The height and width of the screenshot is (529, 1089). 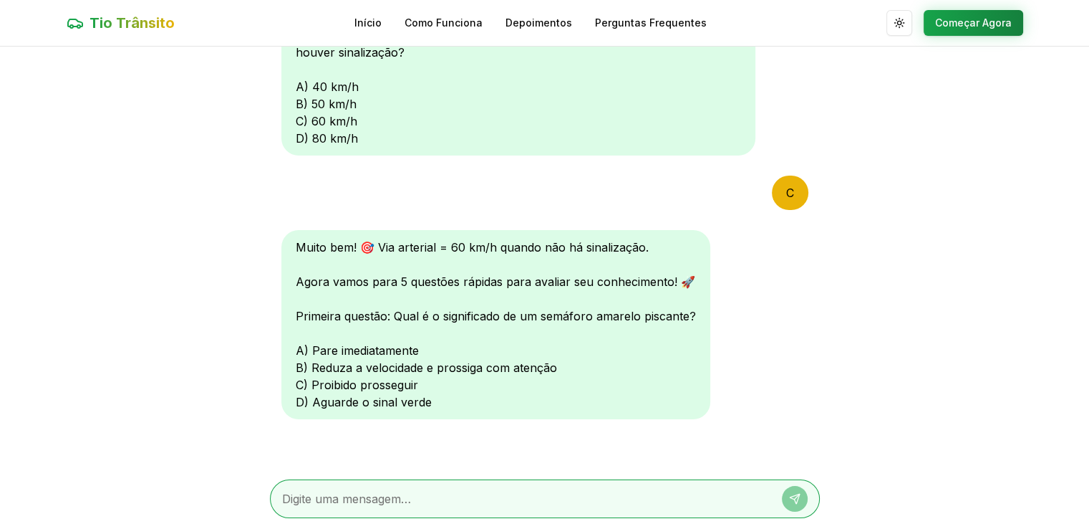 I want to click on div: Muito bem! 🎯 Via arterial = 60 km/h quando não há sinalização. Agora vamos para 5 questões rápida..., so click(x=496, y=324).